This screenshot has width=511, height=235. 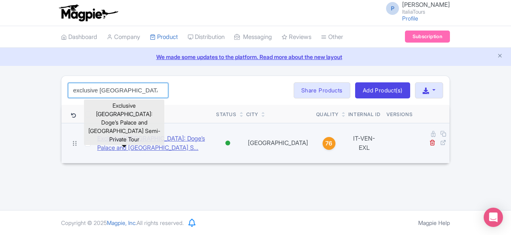 What do you see at coordinates (393, 8) in the screenshot?
I see `span: P` at bounding box center [393, 8].